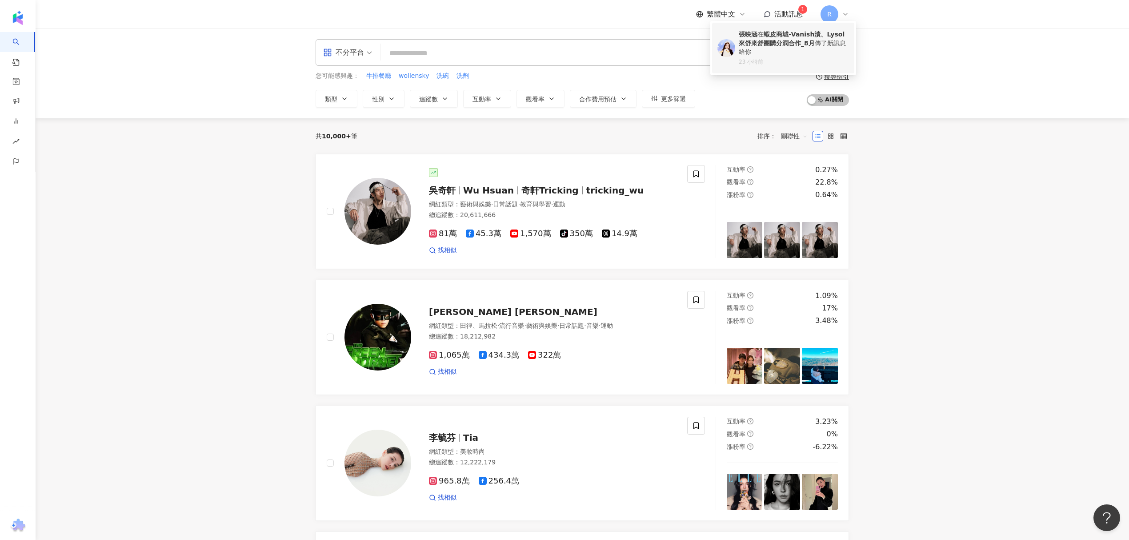 This screenshot has height=540, width=1129. What do you see at coordinates (18, 525) in the screenshot?
I see `img: chrome extension` at bounding box center [18, 525].